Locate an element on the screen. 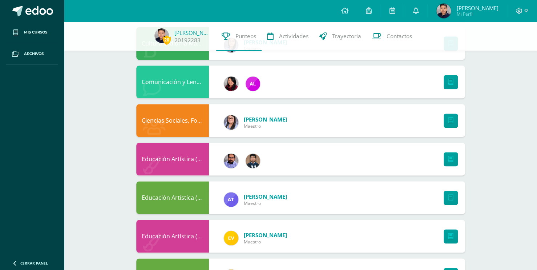  span: Trayectoria is located at coordinates (347, 36).